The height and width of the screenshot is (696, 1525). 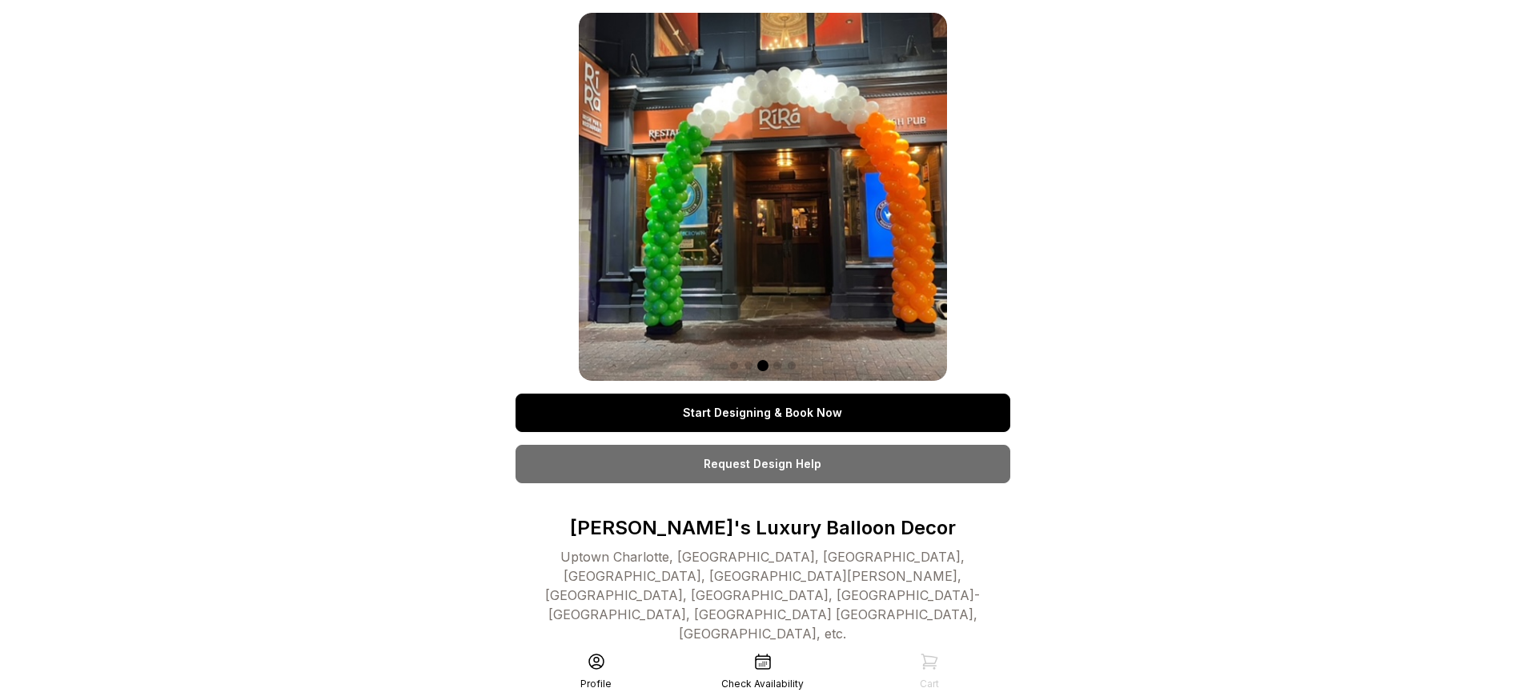 What do you see at coordinates (763, 464) in the screenshot?
I see `a: Request Design Help` at bounding box center [763, 464].